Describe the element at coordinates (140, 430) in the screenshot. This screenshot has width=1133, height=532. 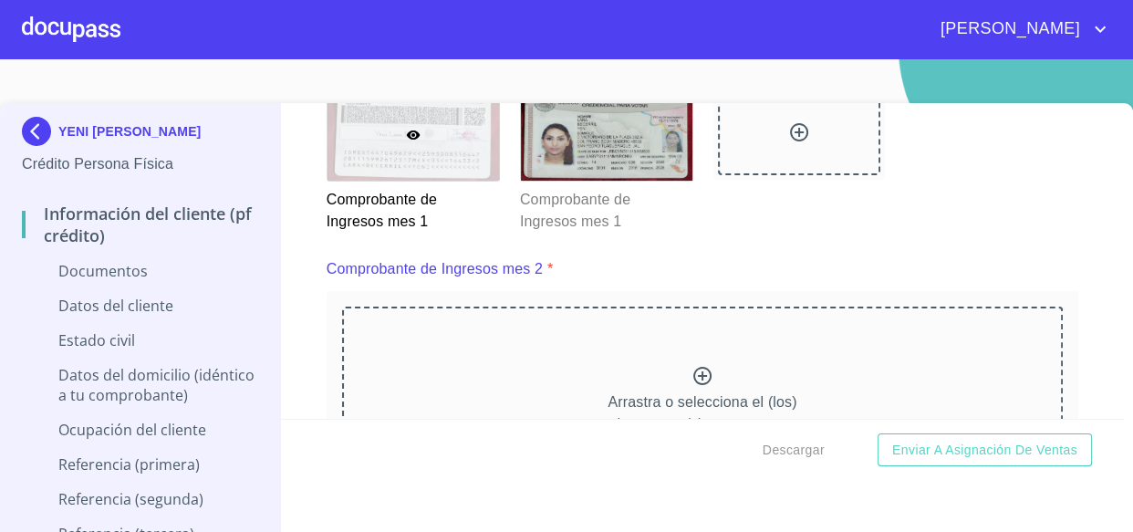
I see `p: Ocupación del Cliente` at that location.